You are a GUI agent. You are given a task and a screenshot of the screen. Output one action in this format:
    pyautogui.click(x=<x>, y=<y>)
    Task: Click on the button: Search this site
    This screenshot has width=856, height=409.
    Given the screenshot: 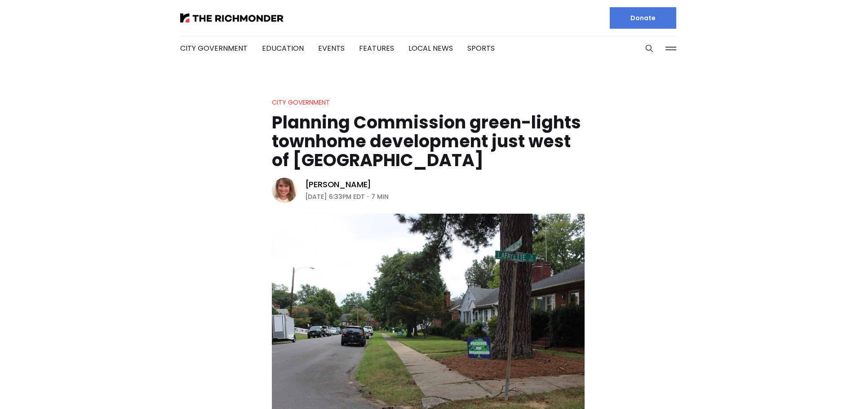 What is the action you would take?
    pyautogui.click(x=649, y=49)
    